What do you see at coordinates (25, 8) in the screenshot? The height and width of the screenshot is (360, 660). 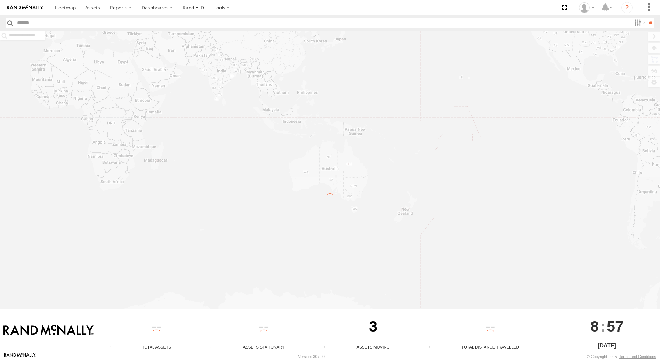 I see `img: rand-logo.svg` at bounding box center [25, 8].